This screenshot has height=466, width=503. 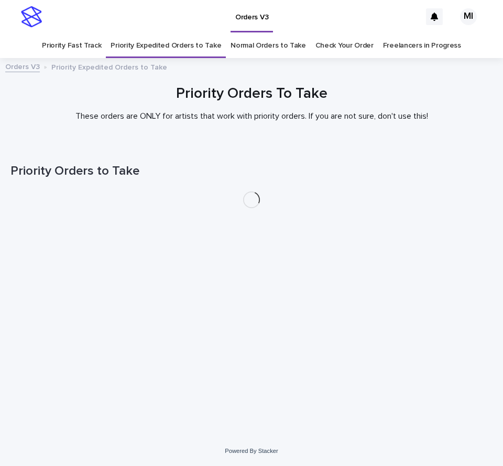 What do you see at coordinates (31, 17) in the screenshot?
I see `img: stacker-logo-s-only.png` at bounding box center [31, 17].